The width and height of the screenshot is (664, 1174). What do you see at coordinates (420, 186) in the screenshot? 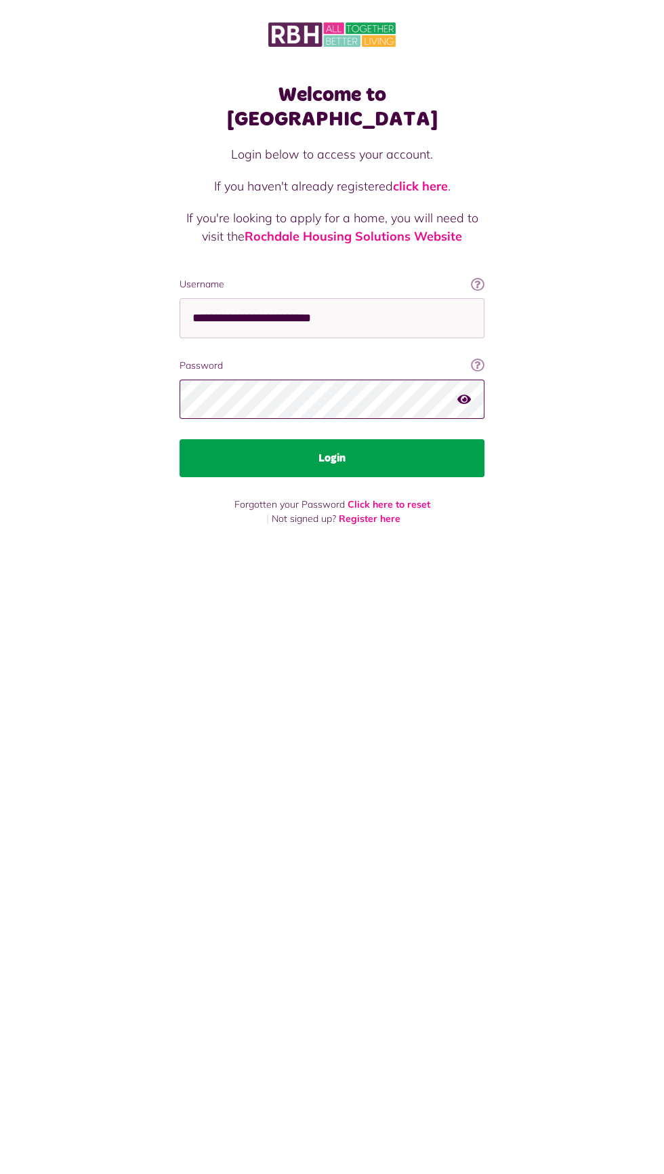
I see `a: click here` at bounding box center [420, 186].